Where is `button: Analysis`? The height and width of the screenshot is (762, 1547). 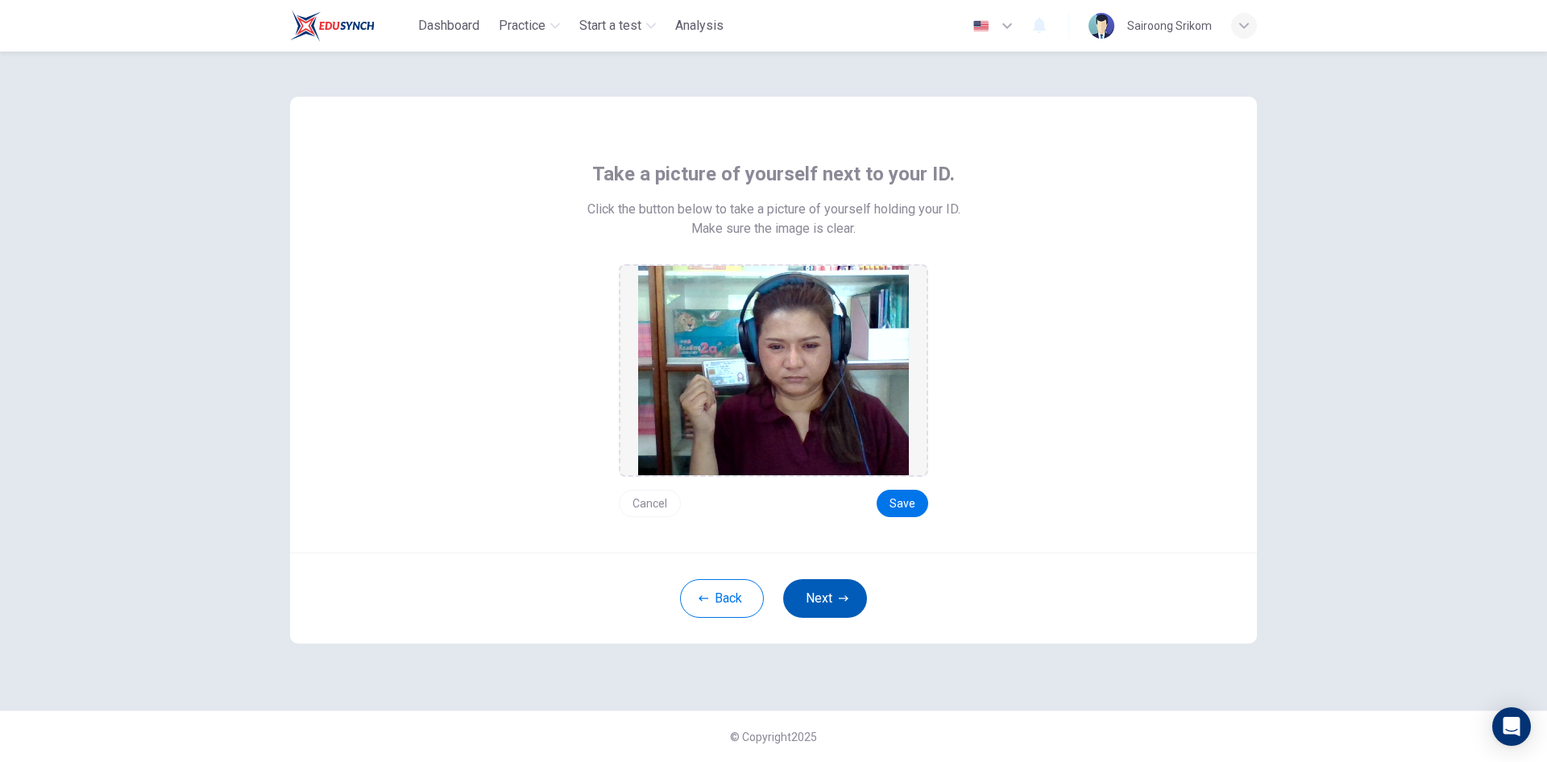 button: Analysis is located at coordinates (699, 26).